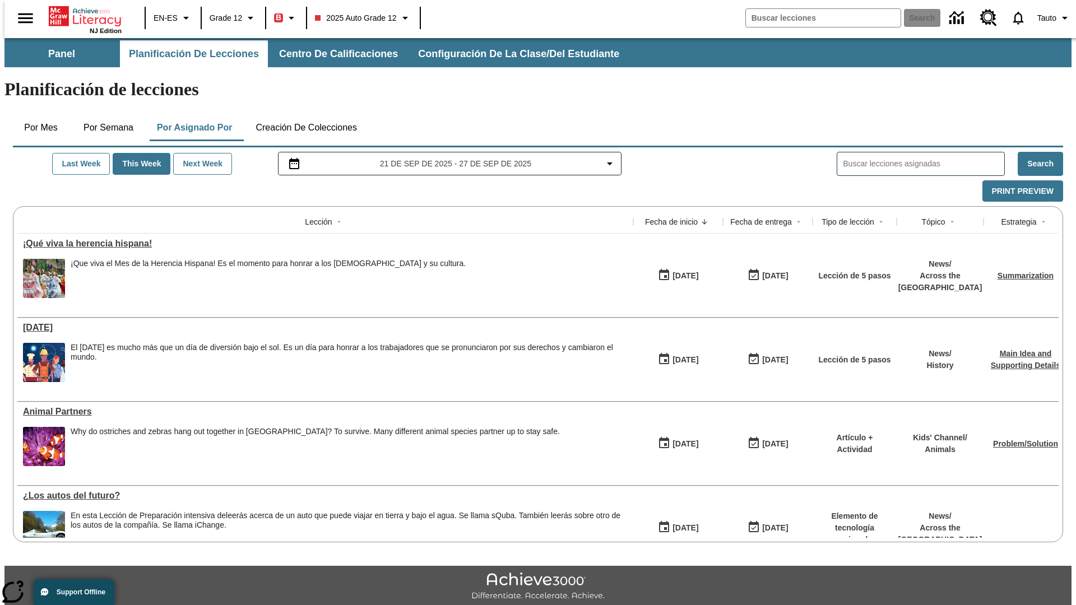 The image size is (1076, 605). What do you see at coordinates (325, 328) in the screenshot?
I see `a: Día del Trabajo, Lessons` at bounding box center [325, 328].